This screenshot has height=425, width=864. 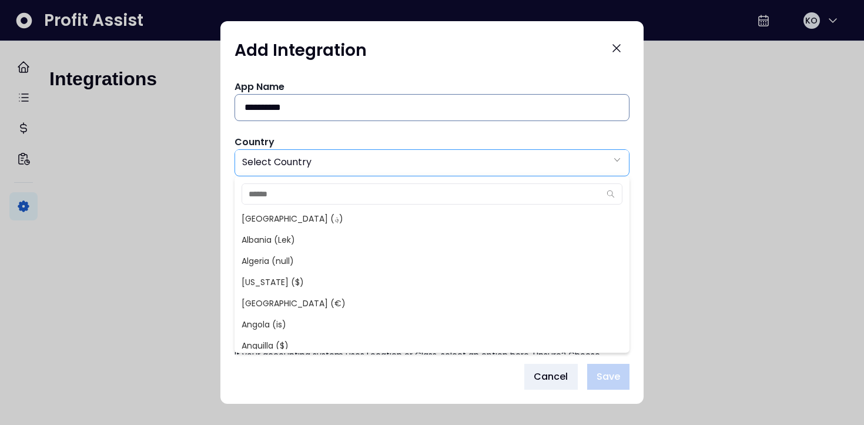 What do you see at coordinates (277, 162) in the screenshot?
I see `span: Select Country` at bounding box center [277, 162].